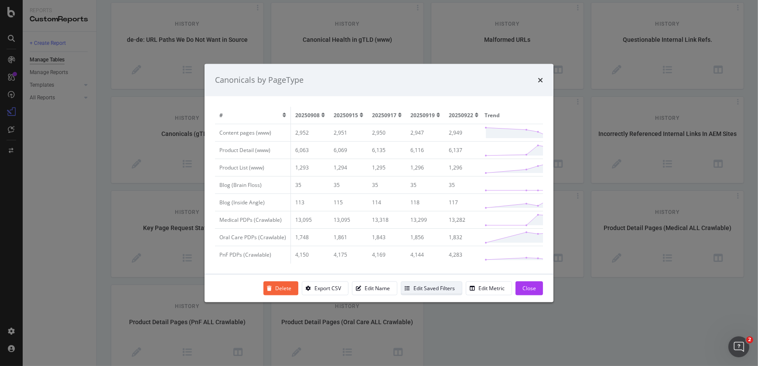 Image resolution: width=758 pixels, height=366 pixels. What do you see at coordinates (325, 288) in the screenshot?
I see `button: Export CSV` at bounding box center [325, 288].